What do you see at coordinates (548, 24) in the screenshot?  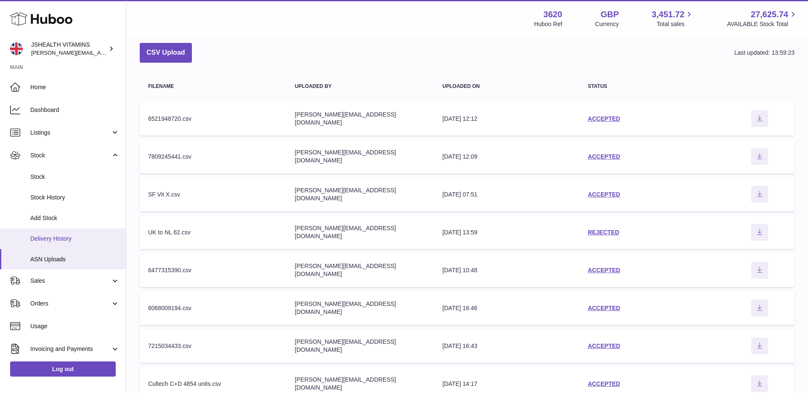 I see `div: Huboo Ref` at bounding box center [548, 24].